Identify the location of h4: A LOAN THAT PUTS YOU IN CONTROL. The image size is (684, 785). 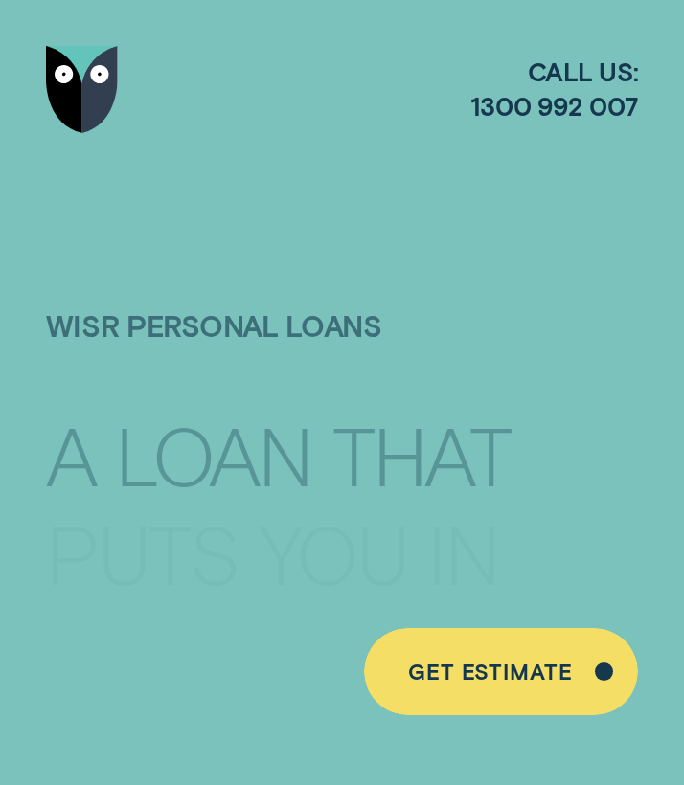
(333, 482).